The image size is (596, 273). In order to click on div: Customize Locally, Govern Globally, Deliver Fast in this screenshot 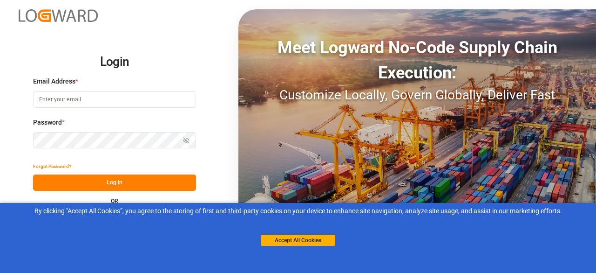, I will do `click(417, 95)`.